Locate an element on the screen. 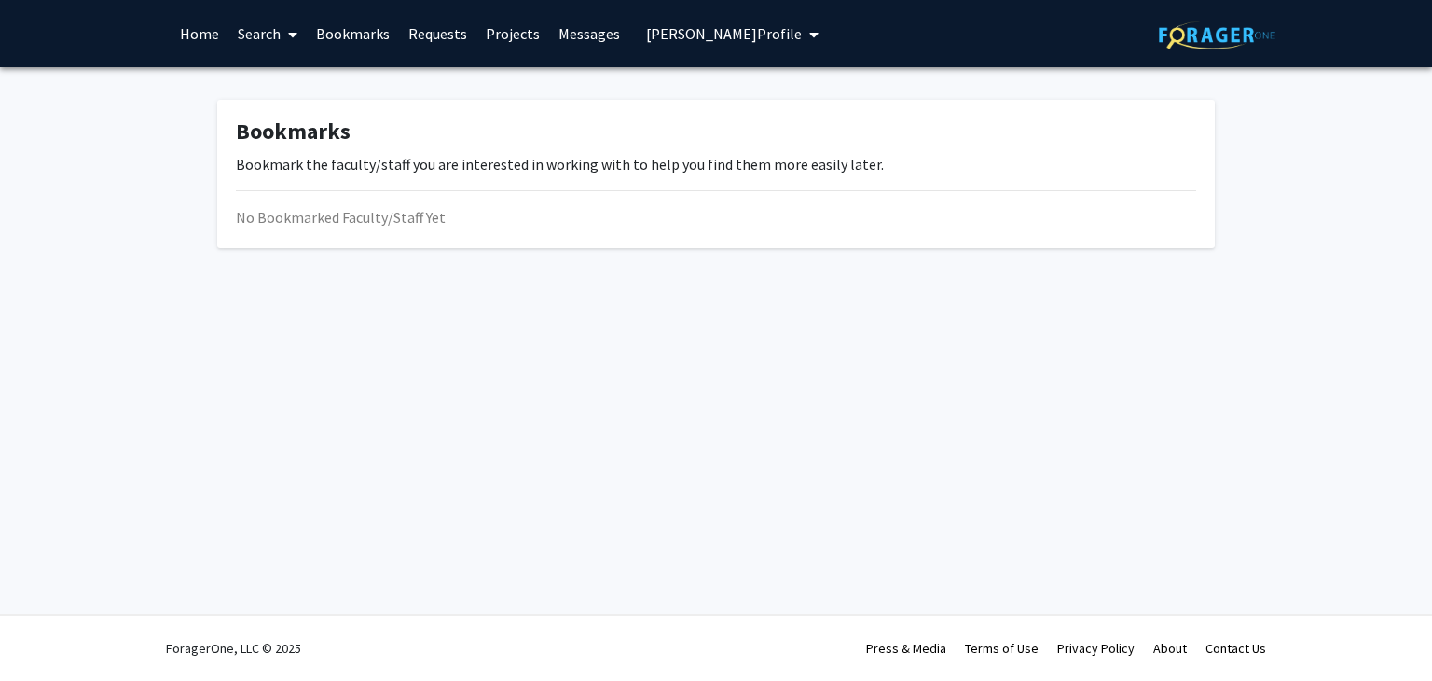 The image size is (1432, 681). a: Requests is located at coordinates (437, 34).